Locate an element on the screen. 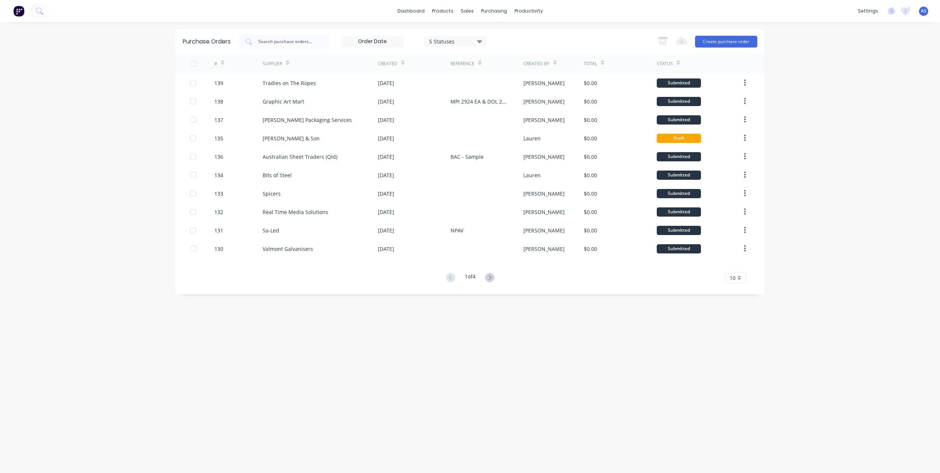  div: Tradies on The Ropes is located at coordinates (289, 83).